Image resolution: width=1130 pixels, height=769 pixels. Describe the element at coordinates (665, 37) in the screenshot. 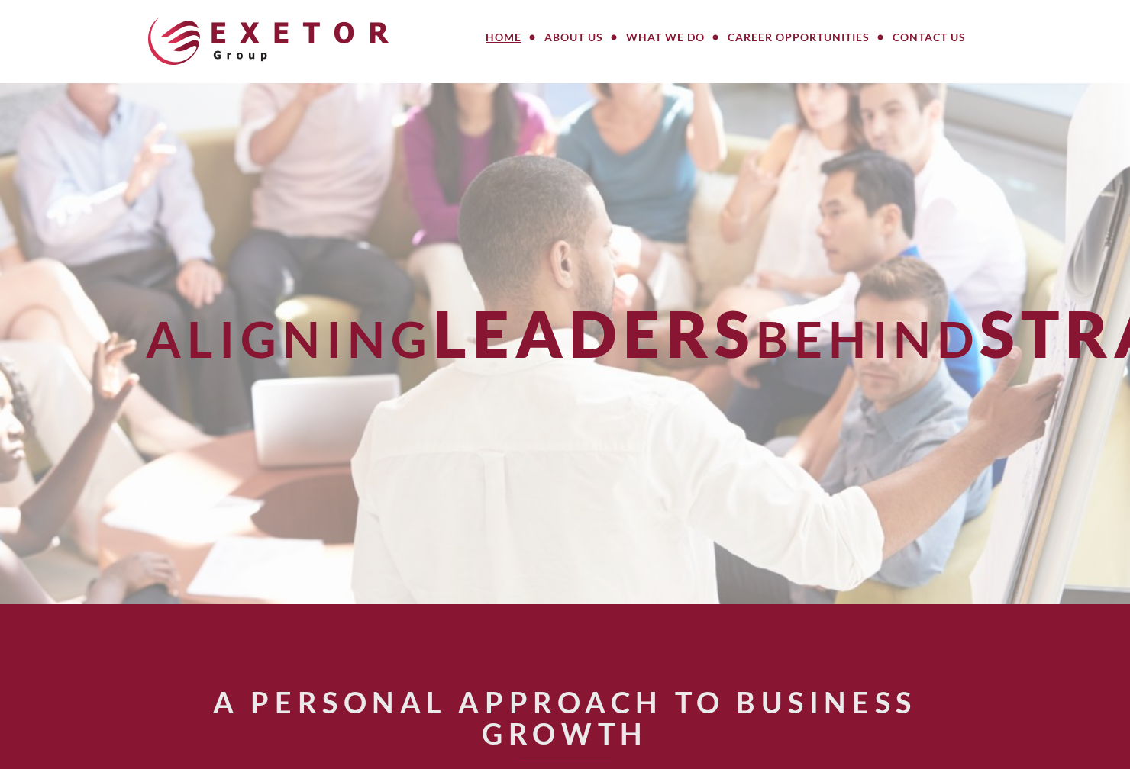

I see `a: What We Do` at that location.